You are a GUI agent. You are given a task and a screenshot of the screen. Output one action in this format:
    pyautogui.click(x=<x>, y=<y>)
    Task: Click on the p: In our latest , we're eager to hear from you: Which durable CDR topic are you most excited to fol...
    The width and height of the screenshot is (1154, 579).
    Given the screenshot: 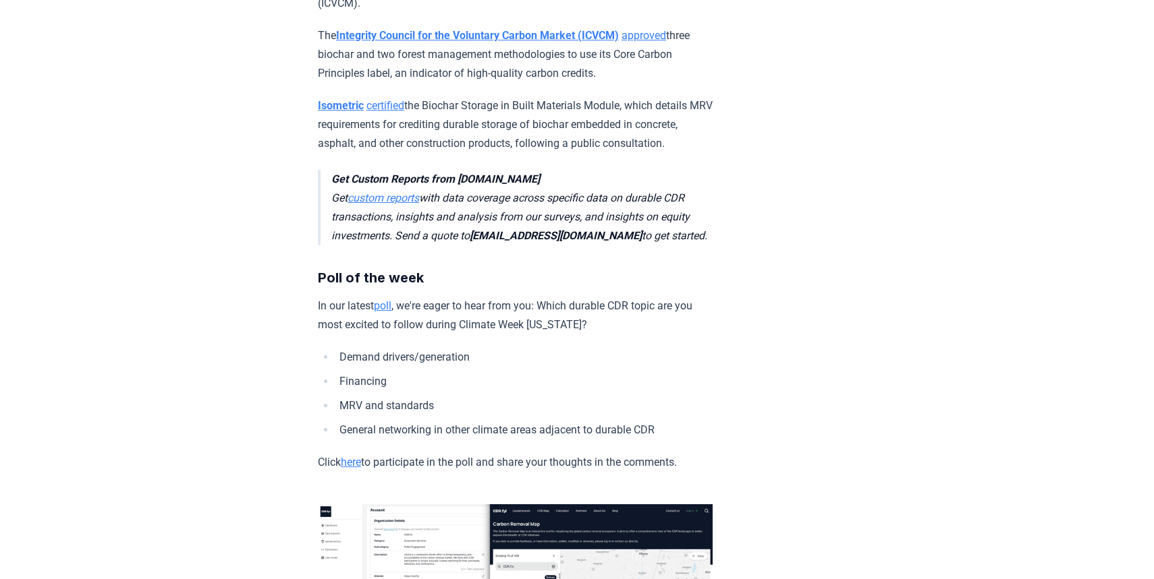 What is the action you would take?
    pyautogui.click(x=515, y=316)
    